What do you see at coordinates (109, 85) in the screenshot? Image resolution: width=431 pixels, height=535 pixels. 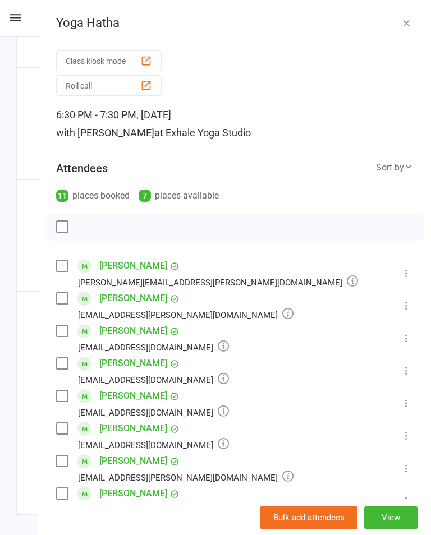 I see `button: Roll call` at bounding box center [109, 85].